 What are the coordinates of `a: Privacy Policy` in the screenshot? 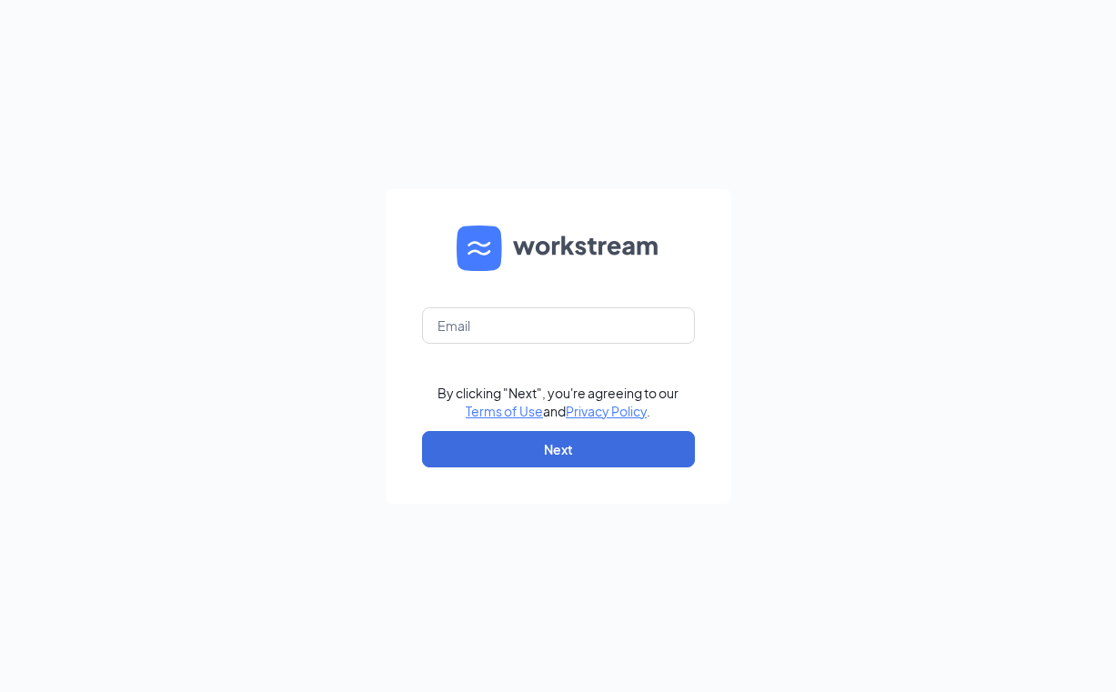 It's located at (606, 411).